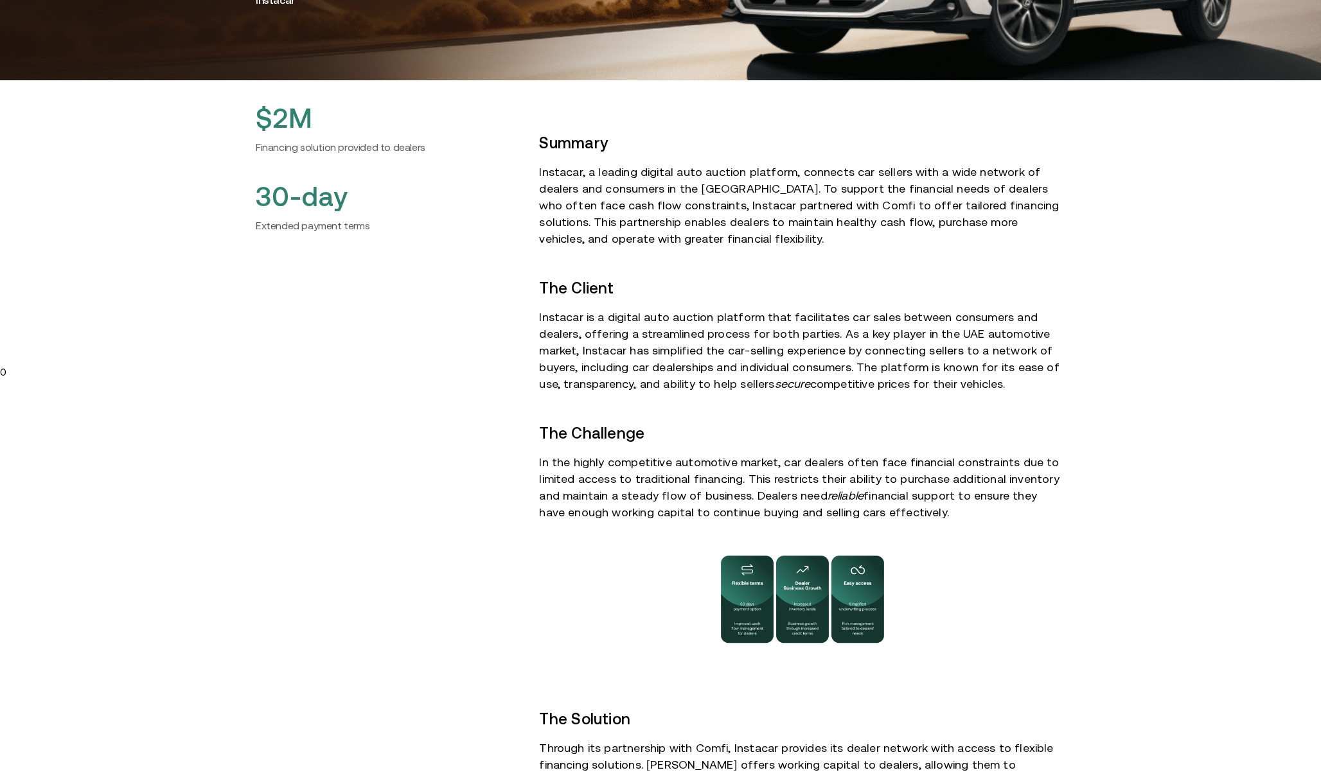 Image resolution: width=1321 pixels, height=777 pixels. I want to click on em: reliable, so click(845, 495).